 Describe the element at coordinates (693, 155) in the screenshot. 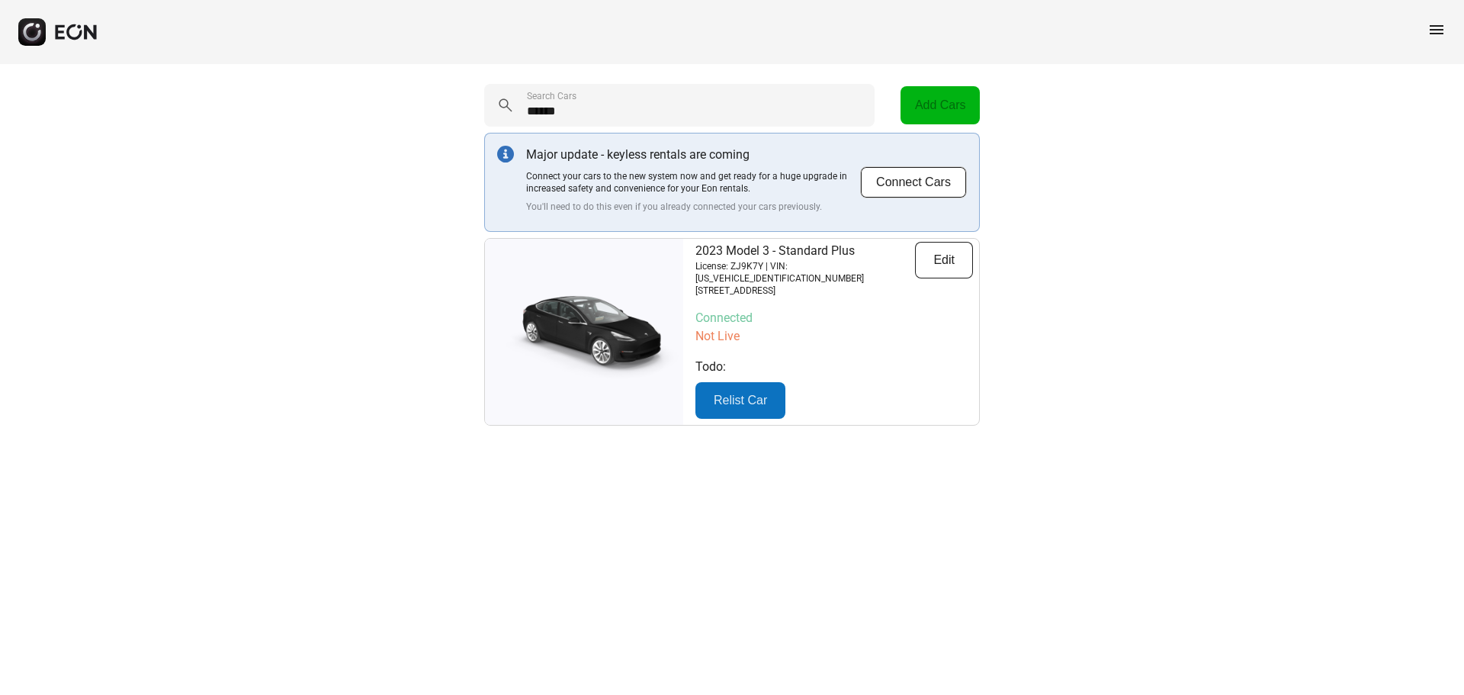

I see `p: Major update - keyless rentals are coming` at that location.